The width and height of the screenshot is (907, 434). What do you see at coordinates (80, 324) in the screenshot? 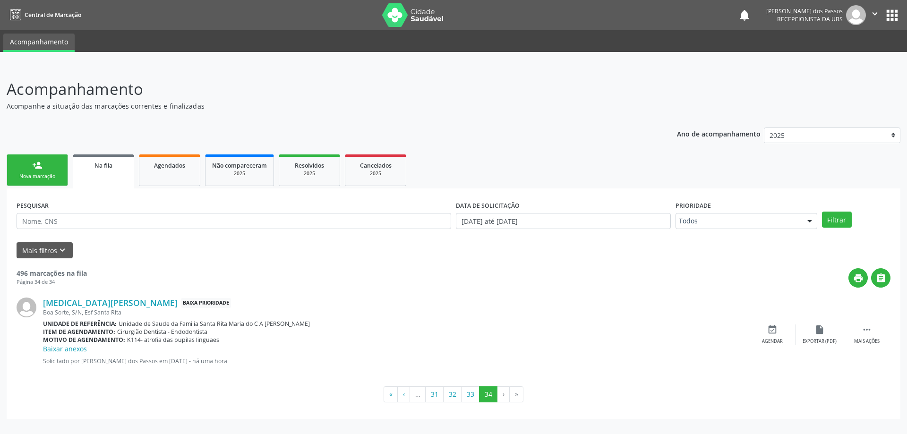
I see `b: Unidade de referência:` at bounding box center [80, 324].